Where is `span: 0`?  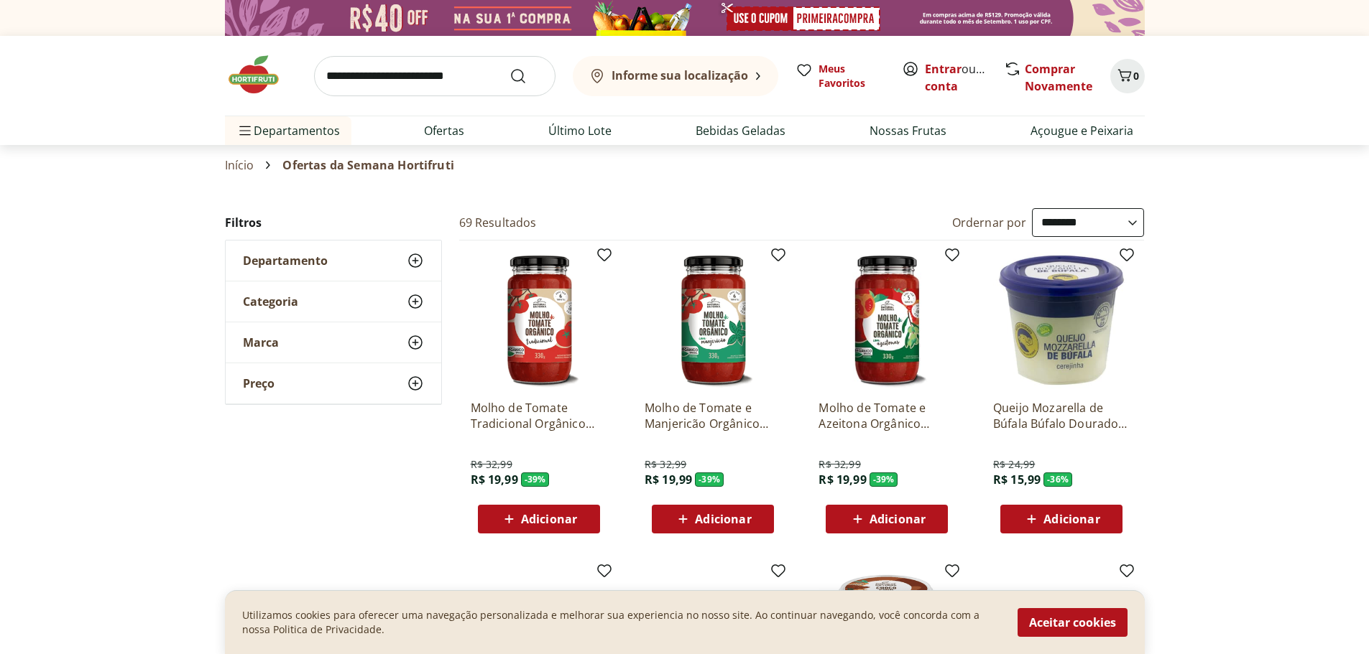
span: 0 is located at coordinates (1136, 75).